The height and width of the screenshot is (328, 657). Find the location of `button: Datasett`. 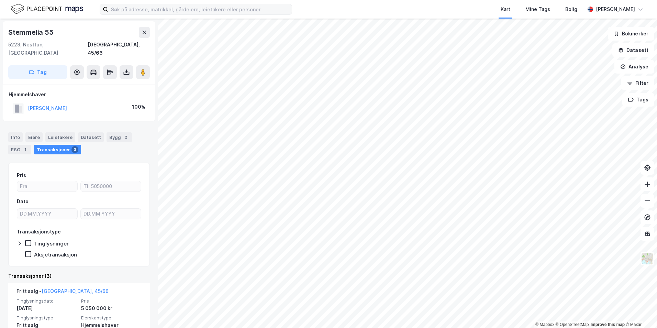

button: Datasett is located at coordinates (633, 50).